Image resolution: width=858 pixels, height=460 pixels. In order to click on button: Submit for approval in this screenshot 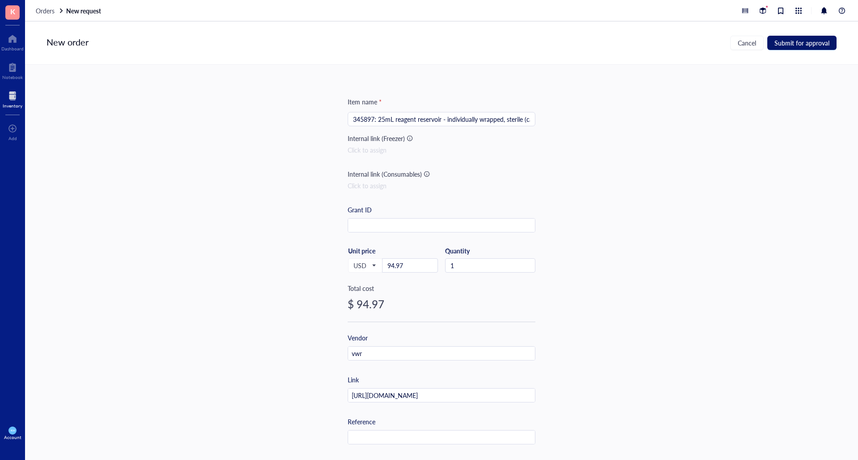, I will do `click(801, 43)`.